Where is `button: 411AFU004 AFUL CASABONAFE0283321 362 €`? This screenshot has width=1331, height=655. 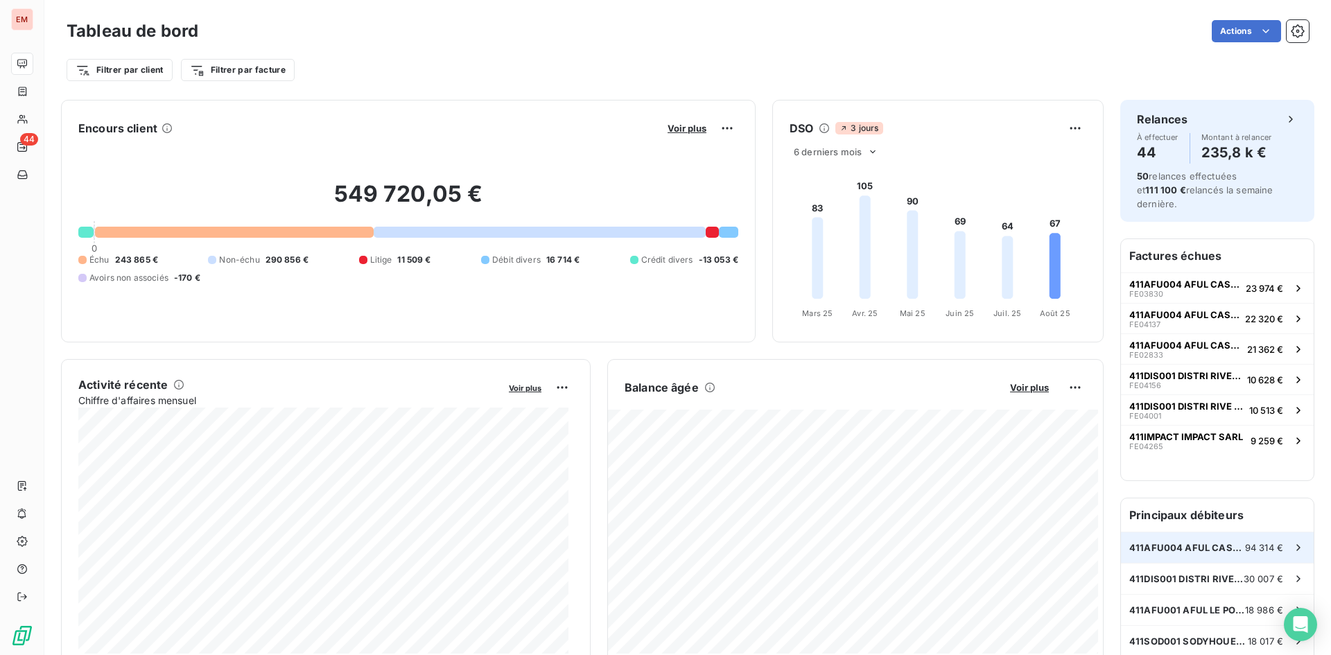 button: 411AFU004 AFUL CASABONAFE0283321 362 € is located at coordinates (1218, 349).